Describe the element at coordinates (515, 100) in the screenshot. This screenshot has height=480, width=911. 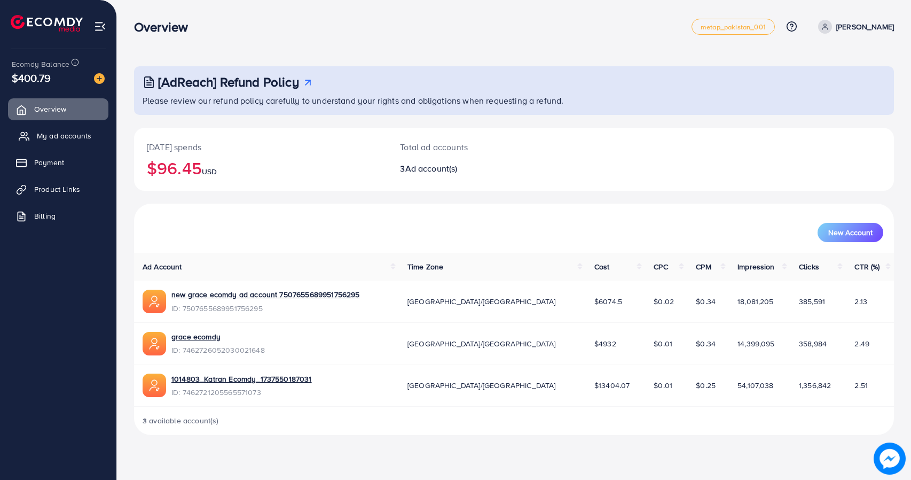
I see `p: Please review our refund policy carefully to understand your rights and obligations when requesti...` at that location.